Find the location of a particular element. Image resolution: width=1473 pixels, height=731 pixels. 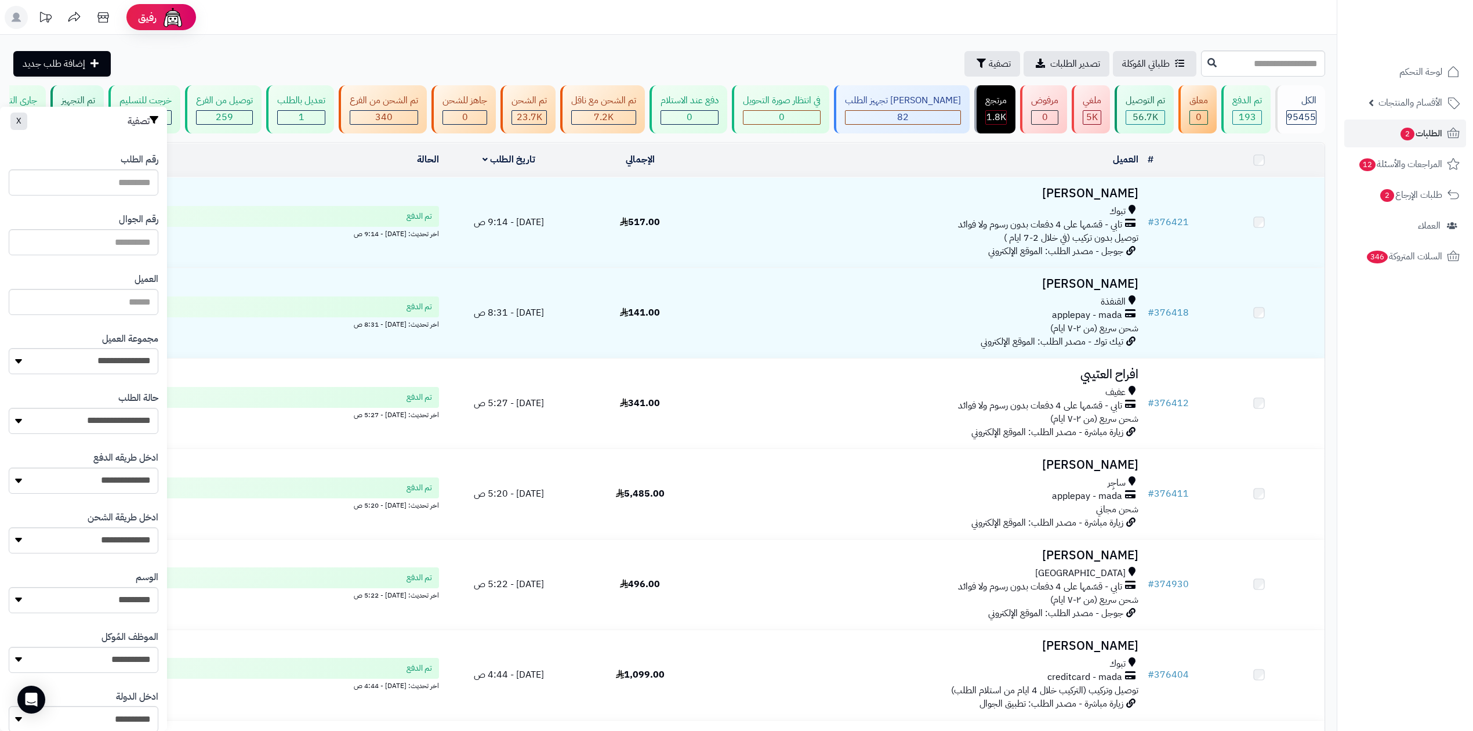

span: زيارة مباشرة - مصدر الطلب: الموقع الإلكتروني is located at coordinates (1047, 522).